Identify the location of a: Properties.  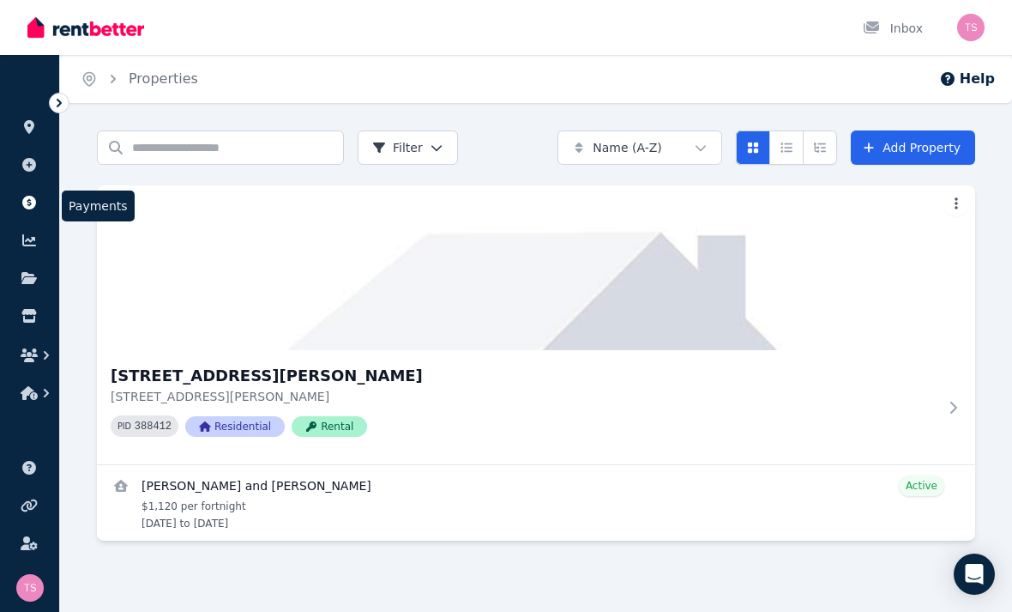
(163, 78).